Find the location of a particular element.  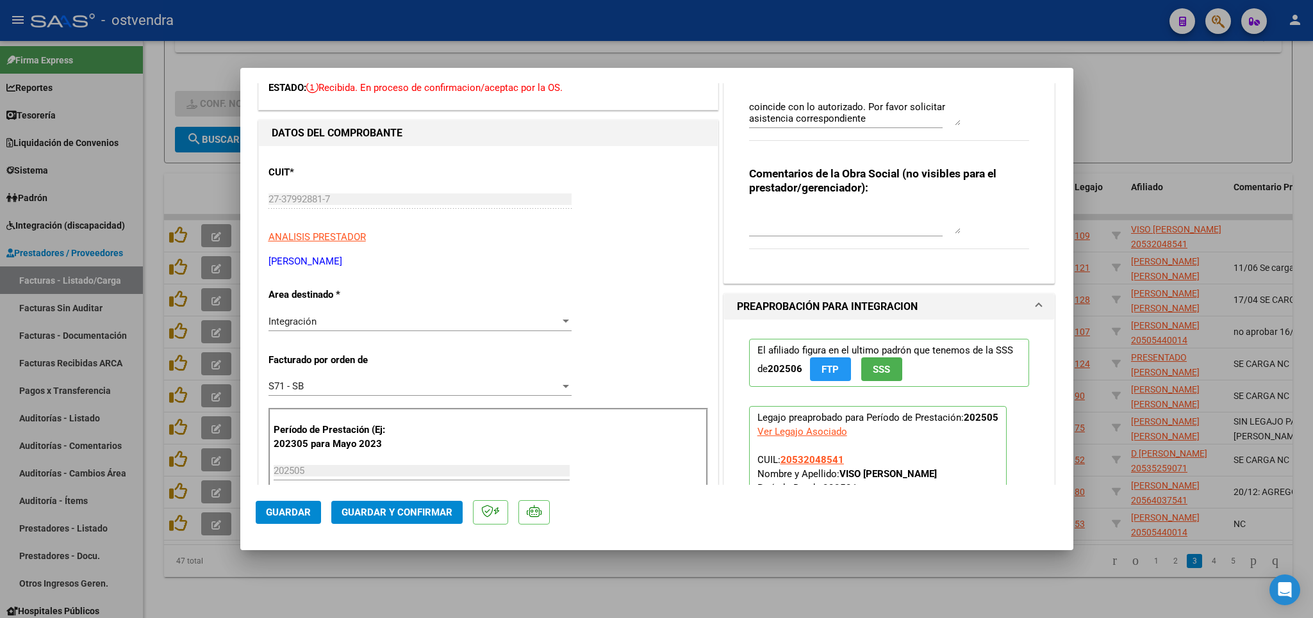

strong: DATOS DEL COMPROBANTE is located at coordinates (337, 133).